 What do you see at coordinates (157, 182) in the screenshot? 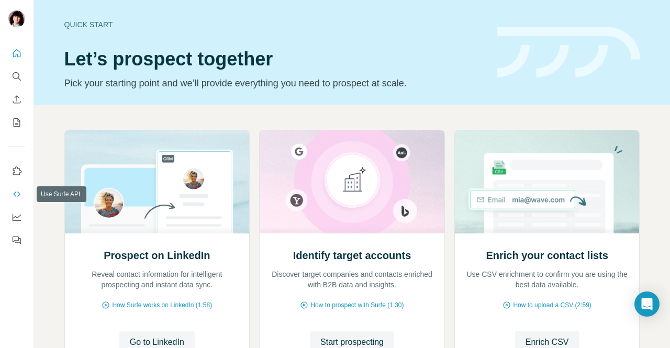
I see `img: Prospect on LinkedIn` at bounding box center [157, 182].